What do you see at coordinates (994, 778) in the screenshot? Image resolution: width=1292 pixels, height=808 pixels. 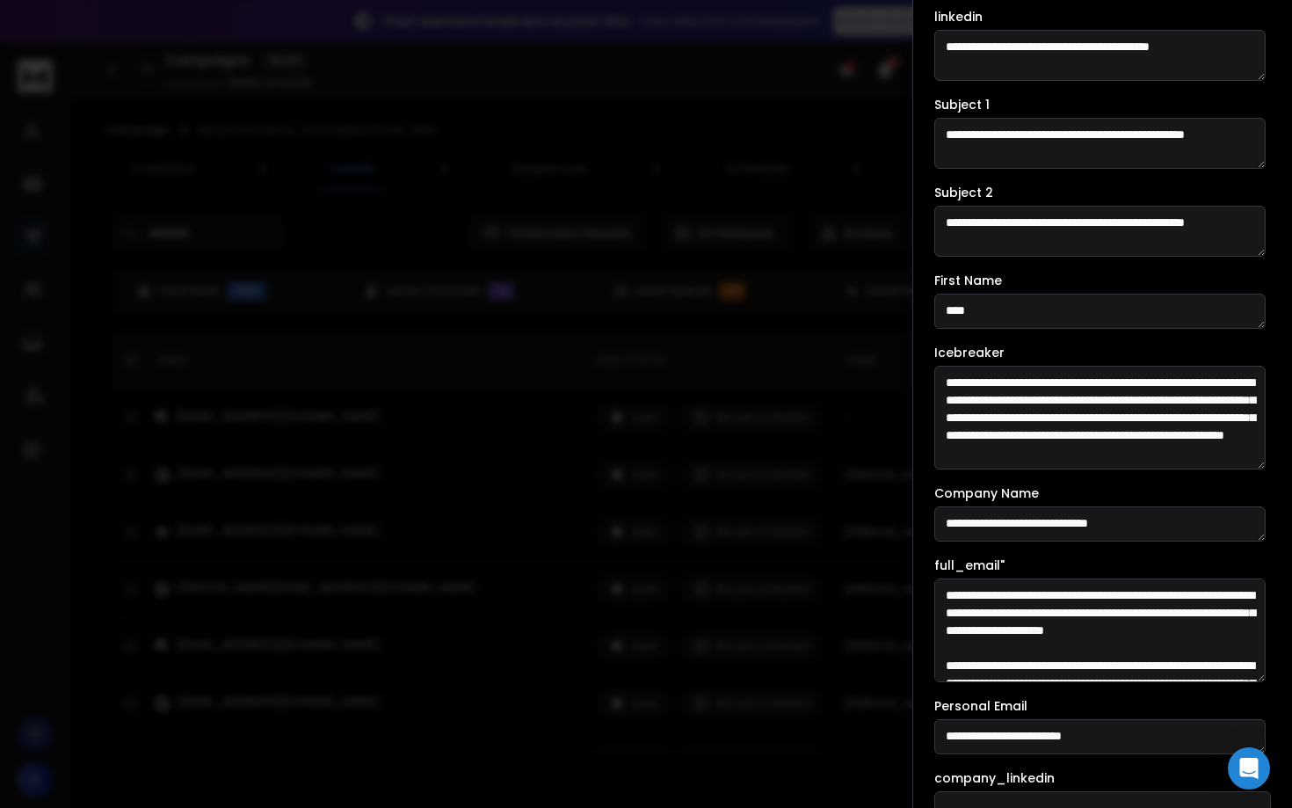 I see `label: company_linkedin` at bounding box center [994, 778].